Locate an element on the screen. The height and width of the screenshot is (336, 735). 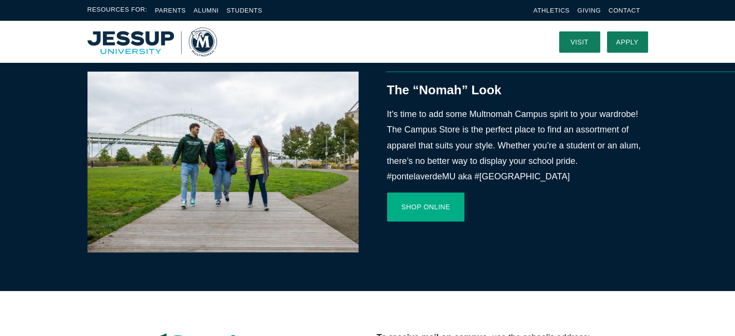
a: Visit is located at coordinates (579, 42).